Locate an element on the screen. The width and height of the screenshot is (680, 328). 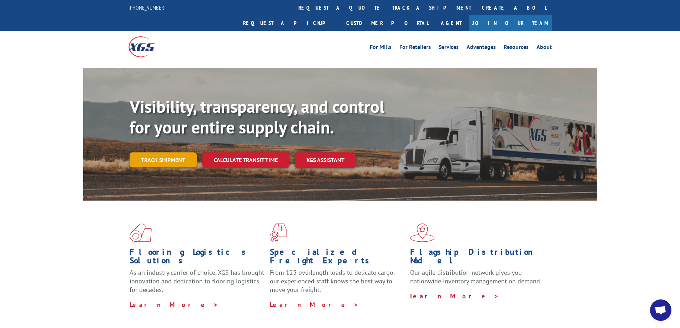
a: For Retailers is located at coordinates (415, 48).